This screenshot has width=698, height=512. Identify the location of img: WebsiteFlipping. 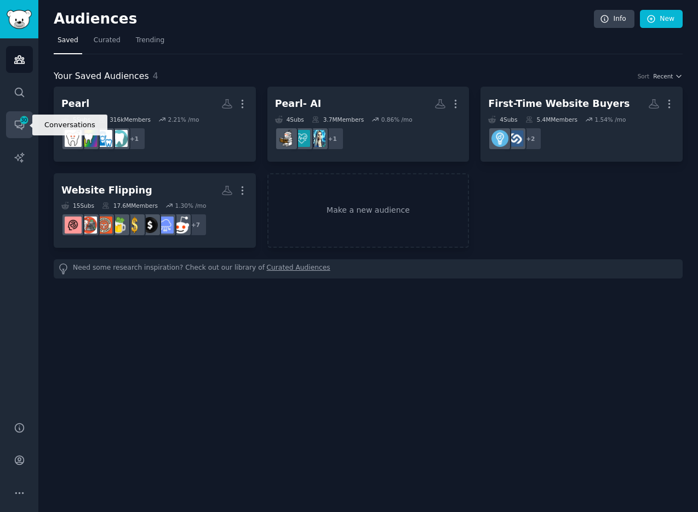
(73, 225).